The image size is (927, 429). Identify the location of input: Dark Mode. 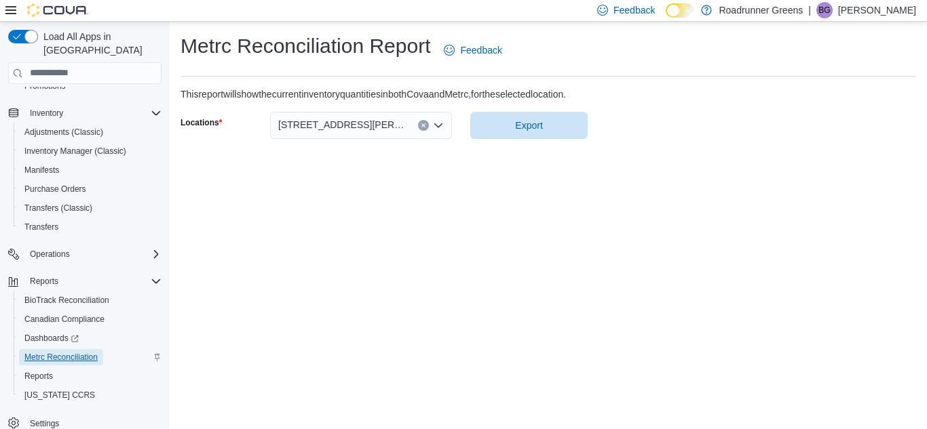
(680, 10).